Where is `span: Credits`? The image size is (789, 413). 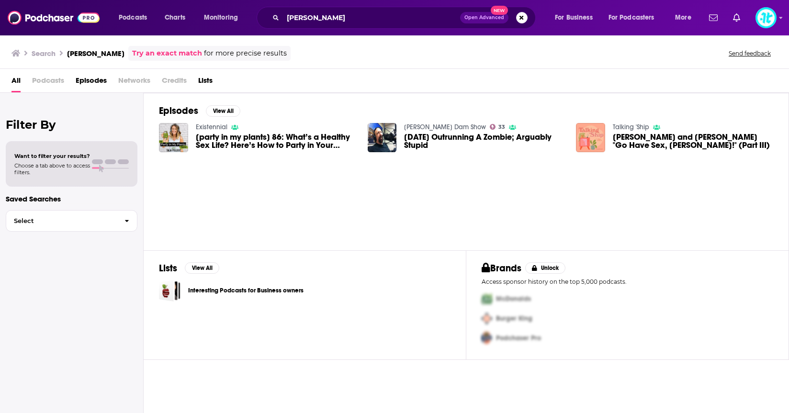 span: Credits is located at coordinates (174, 82).